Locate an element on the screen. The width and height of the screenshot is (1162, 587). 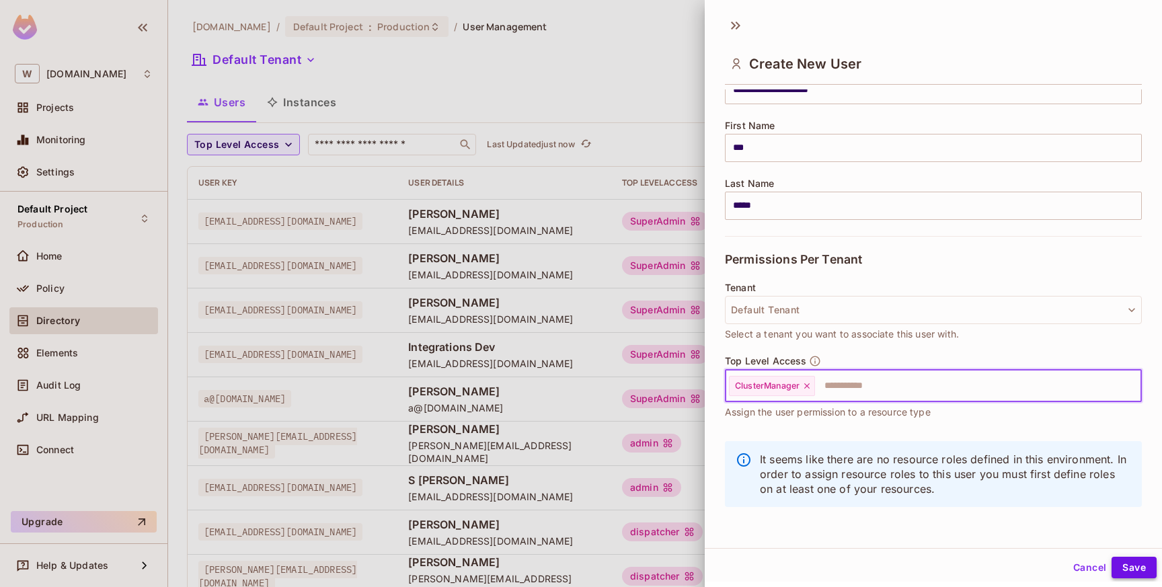
span: Top Level Access is located at coordinates (765, 361).